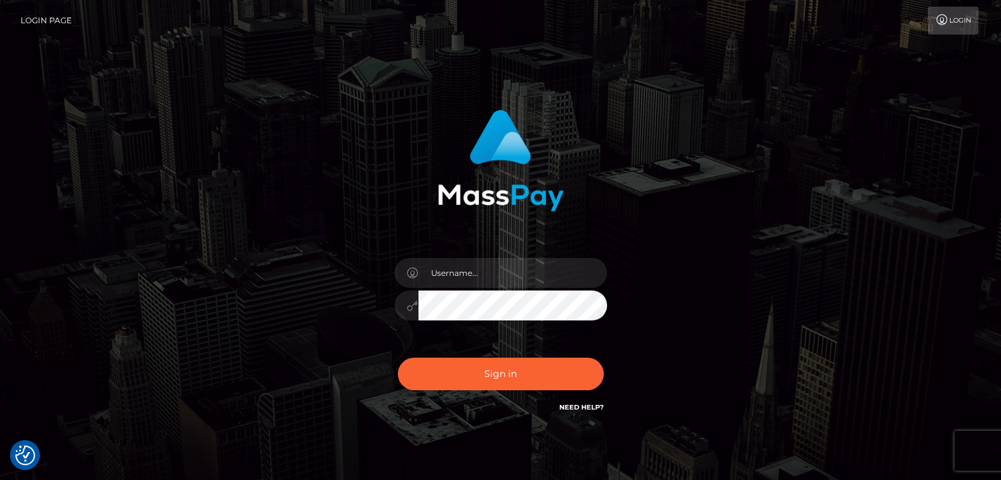 The height and width of the screenshot is (480, 1001). I want to click on a: Login Page, so click(46, 21).